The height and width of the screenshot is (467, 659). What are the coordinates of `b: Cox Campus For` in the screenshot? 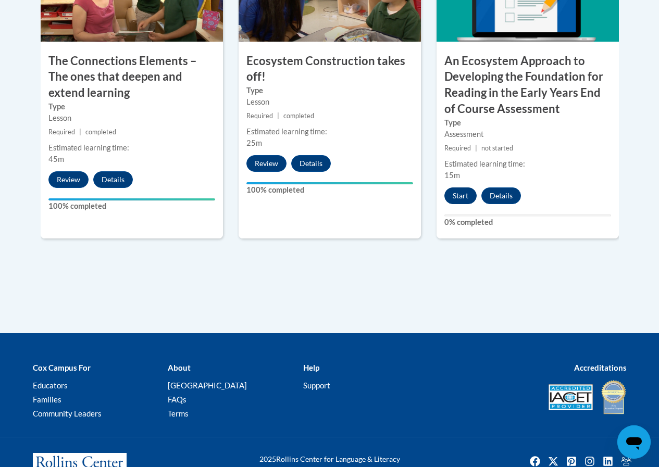 It's located at (61, 368).